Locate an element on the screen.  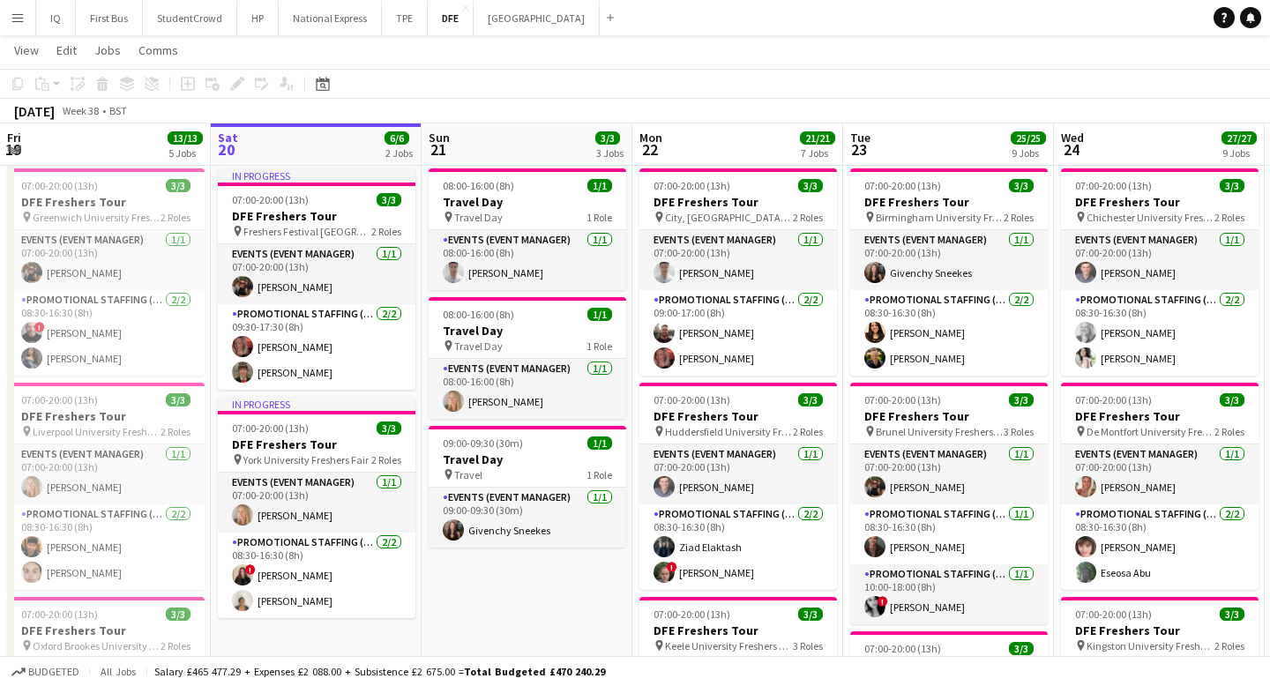
span: Travel Day is located at coordinates (478, 346).